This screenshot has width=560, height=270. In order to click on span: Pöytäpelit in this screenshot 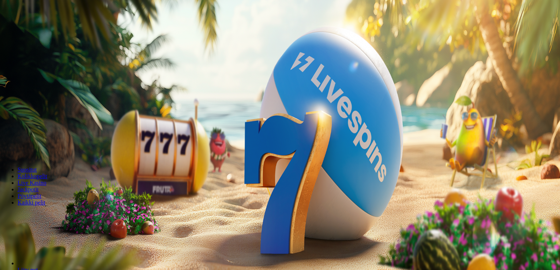, I will do `click(29, 196)`.